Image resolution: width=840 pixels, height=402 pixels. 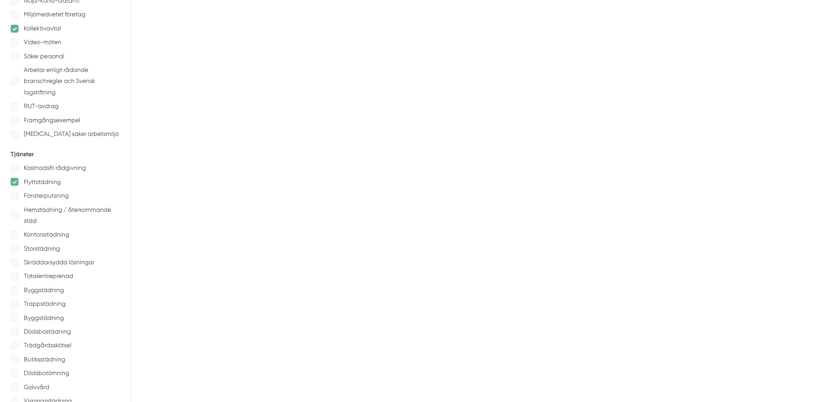 I want to click on p: Dödsbotömning, so click(x=46, y=373).